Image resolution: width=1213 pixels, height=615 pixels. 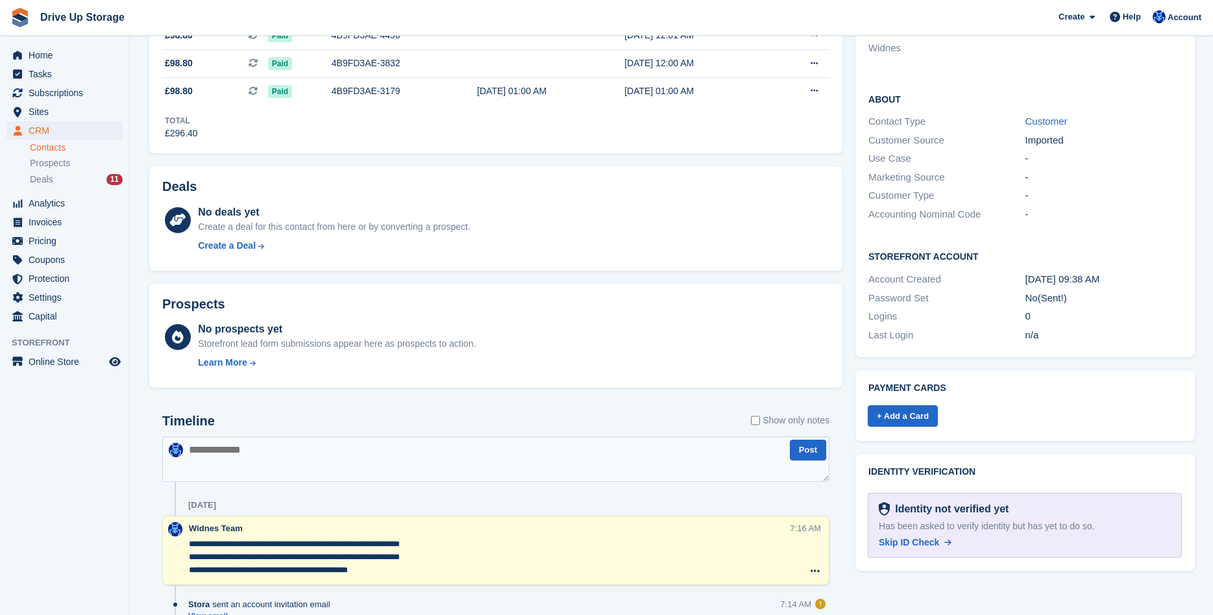 I want to click on span: Help, so click(x=1132, y=17).